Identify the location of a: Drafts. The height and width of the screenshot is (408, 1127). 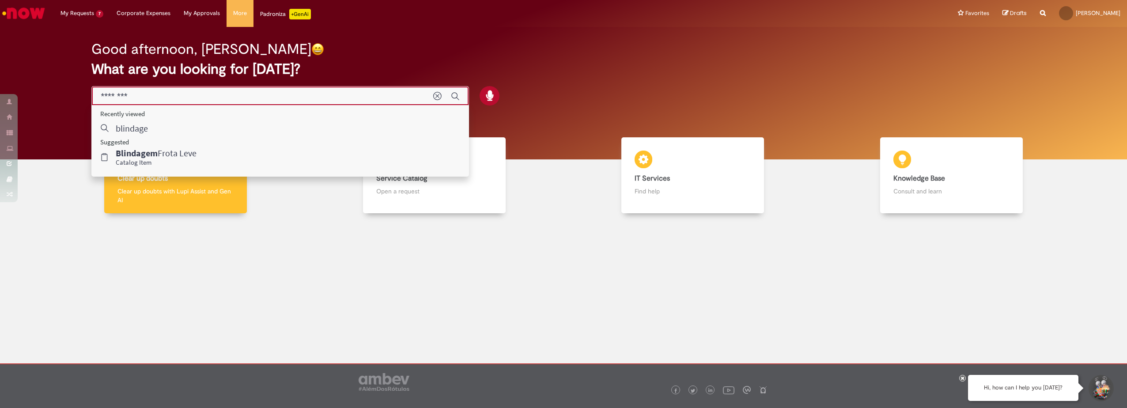
(1014, 13).